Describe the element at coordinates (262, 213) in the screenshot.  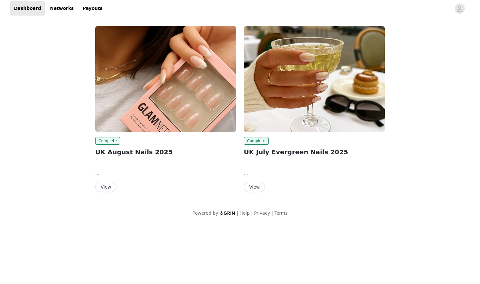
I see `a: Privacy` at that location.